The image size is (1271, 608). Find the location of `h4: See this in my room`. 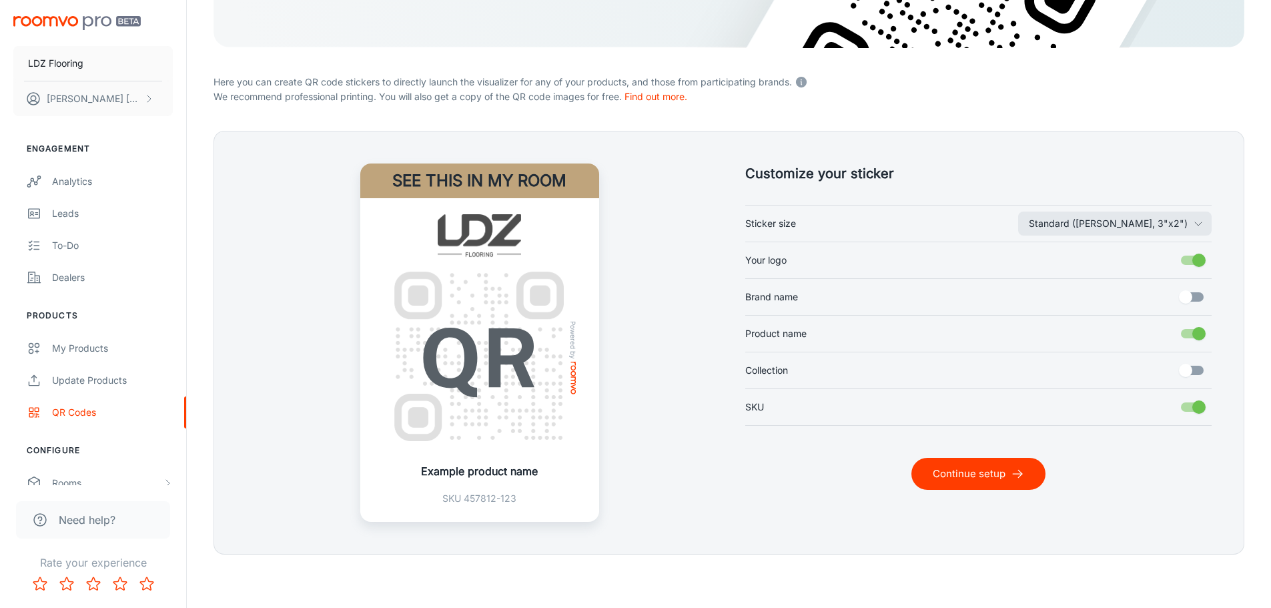

h4: See this in my room is located at coordinates (480, 181).